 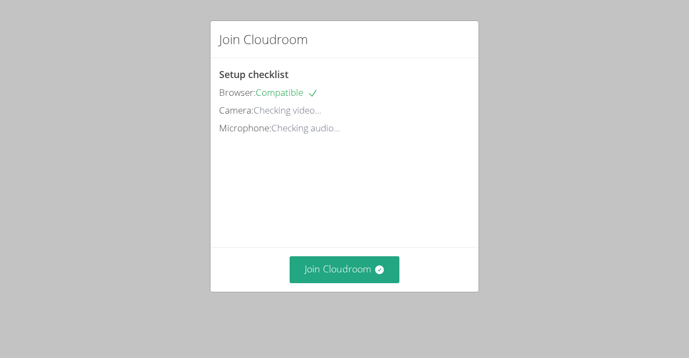 I want to click on span: Compatible, so click(x=287, y=92).